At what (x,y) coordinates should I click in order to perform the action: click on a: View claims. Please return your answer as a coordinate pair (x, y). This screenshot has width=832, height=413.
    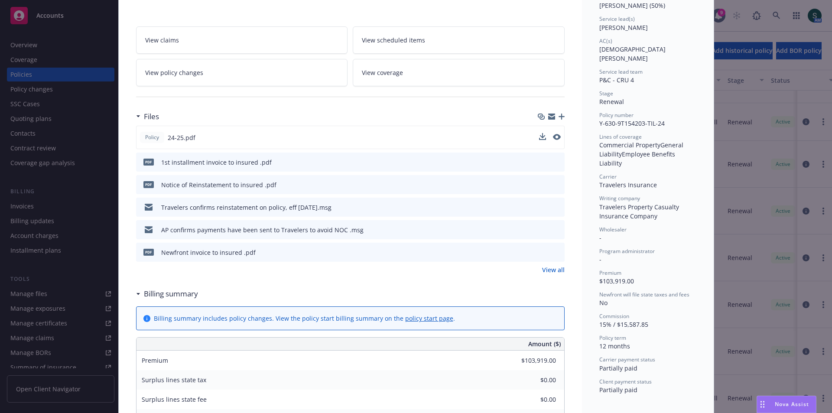
    Looking at the image, I should click on (242, 40).